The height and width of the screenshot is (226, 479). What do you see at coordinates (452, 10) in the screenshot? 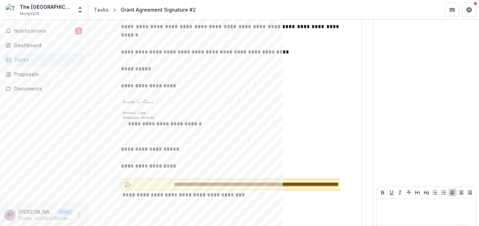
I see `button: Partners` at bounding box center [452, 10].